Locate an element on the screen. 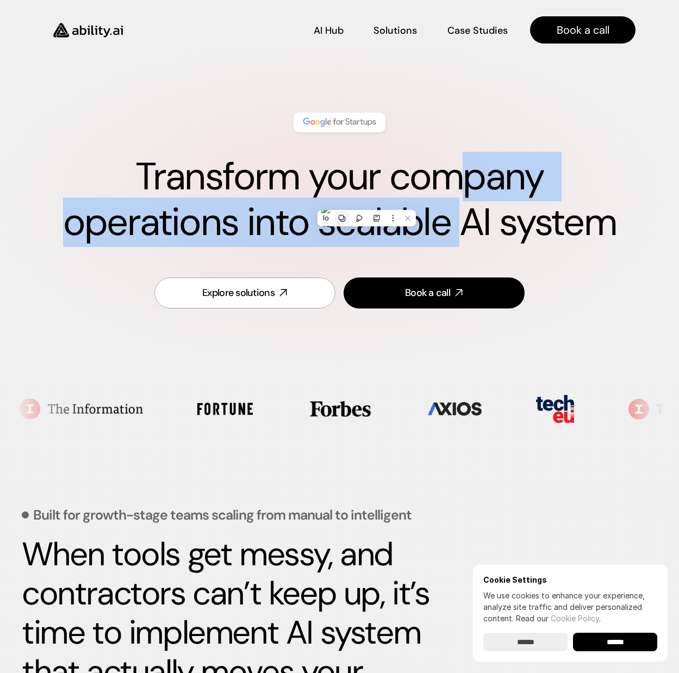 The image size is (679, 673). p: Book a call is located at coordinates (583, 30).